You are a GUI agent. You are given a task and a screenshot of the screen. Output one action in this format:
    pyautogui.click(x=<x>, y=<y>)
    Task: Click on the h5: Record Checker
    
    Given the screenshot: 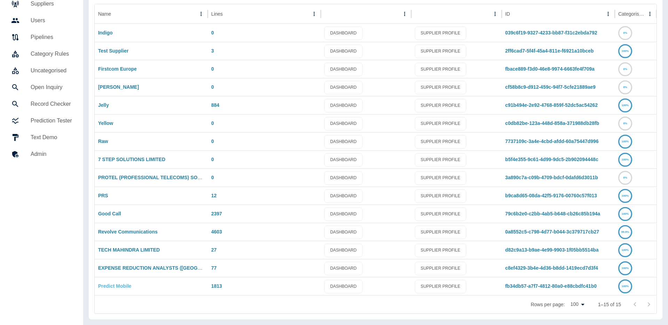 What is the action you would take?
    pyautogui.click(x=51, y=104)
    